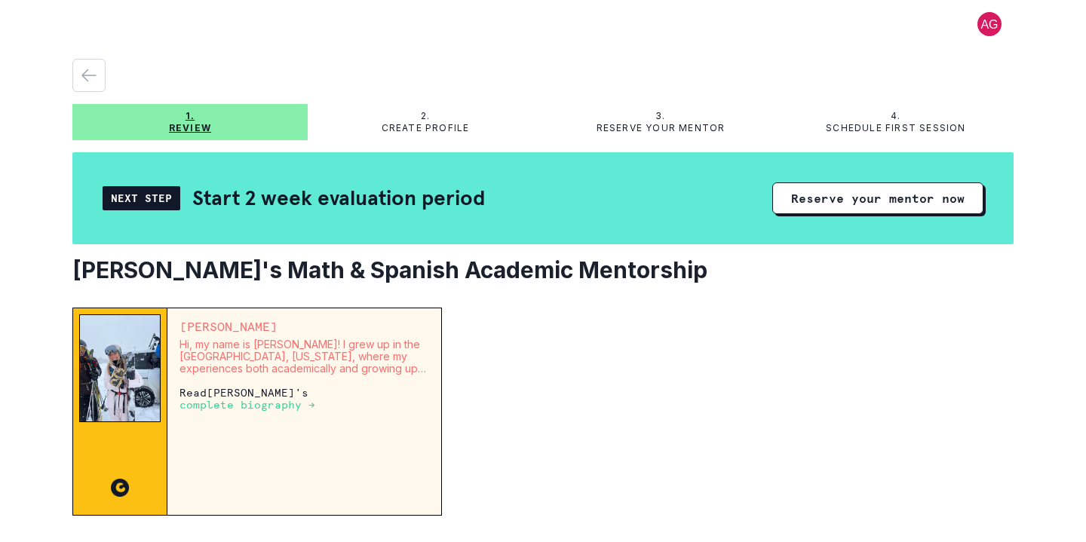 The height and width of the screenshot is (542, 1086). I want to click on p: 3., so click(660, 116).